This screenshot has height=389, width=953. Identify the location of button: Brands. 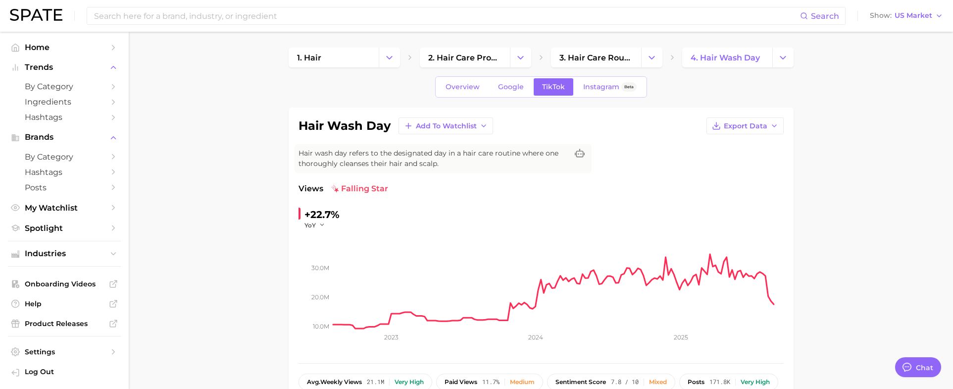
(64, 137).